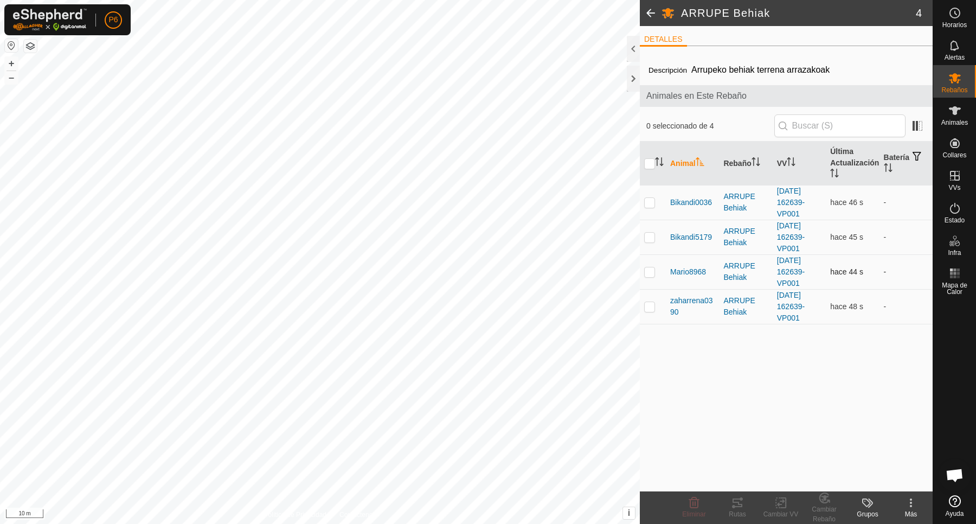 Image resolution: width=976 pixels, height=524 pixels. I want to click on th: Batería, so click(906, 163).